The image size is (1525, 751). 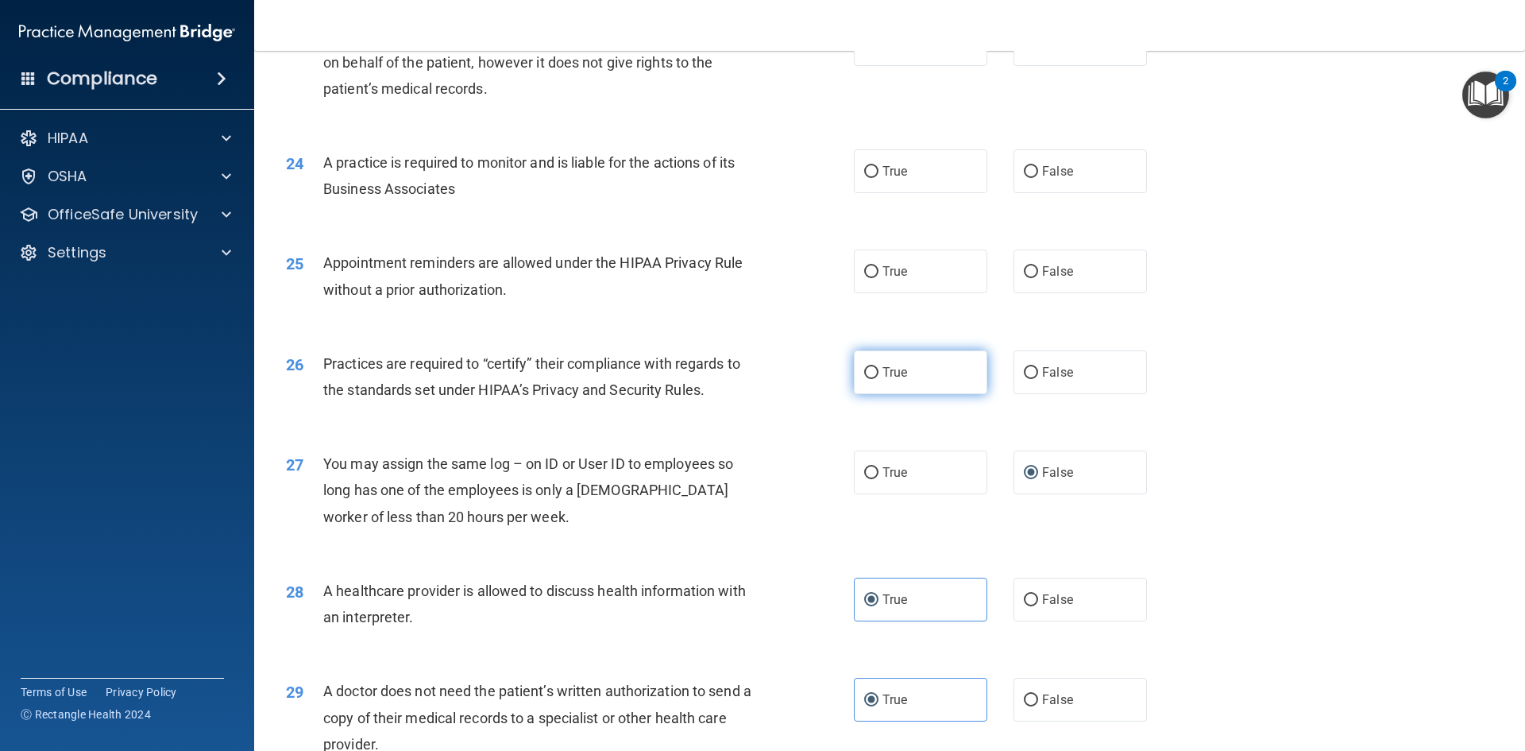 What do you see at coordinates (53, 692) in the screenshot?
I see `a: Terms of Use` at bounding box center [53, 692].